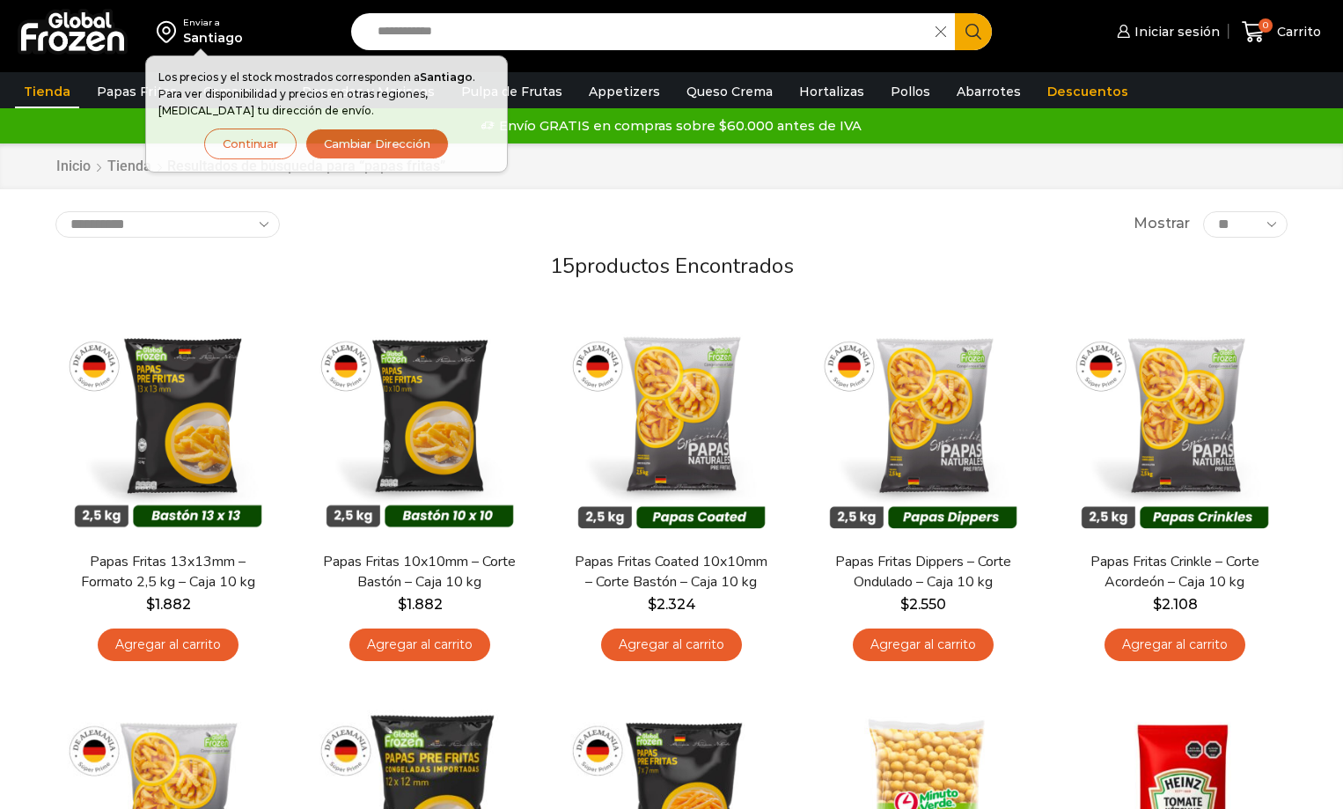  Describe the element at coordinates (167, 224) in the screenshot. I see `select: Pedido de la tienda` at that location.